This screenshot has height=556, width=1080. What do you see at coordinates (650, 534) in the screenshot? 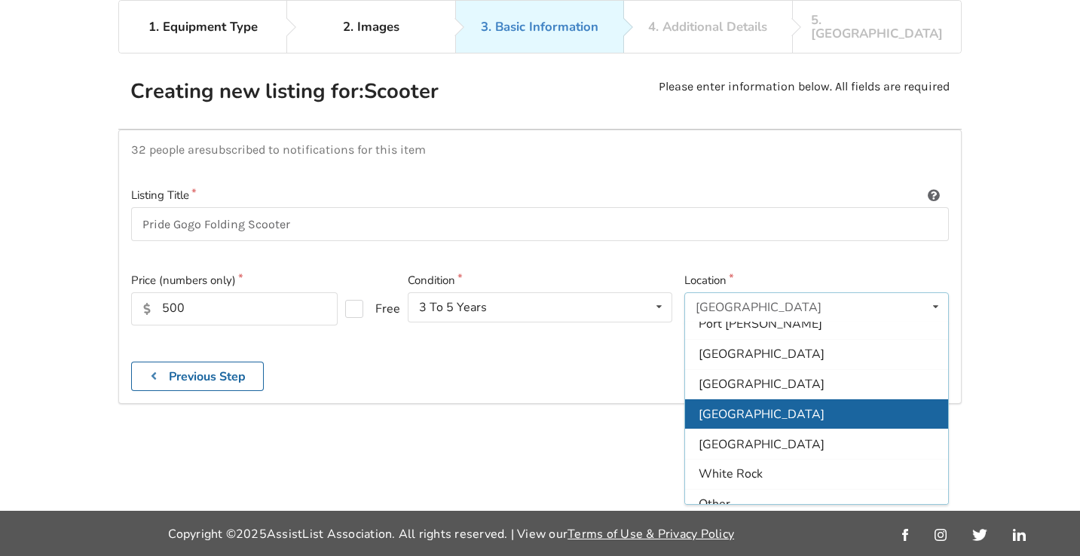
I see `a: Terms of Use & Privacy Policy` at bounding box center [650, 534].